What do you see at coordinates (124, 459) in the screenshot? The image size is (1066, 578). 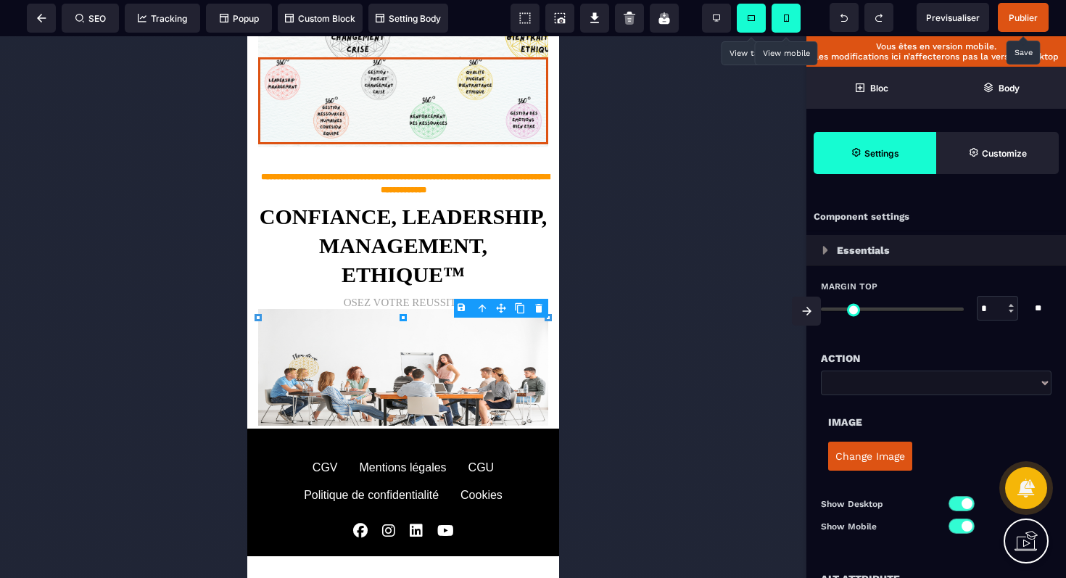 I see `div: Politique de confidentialité` at bounding box center [124, 459].